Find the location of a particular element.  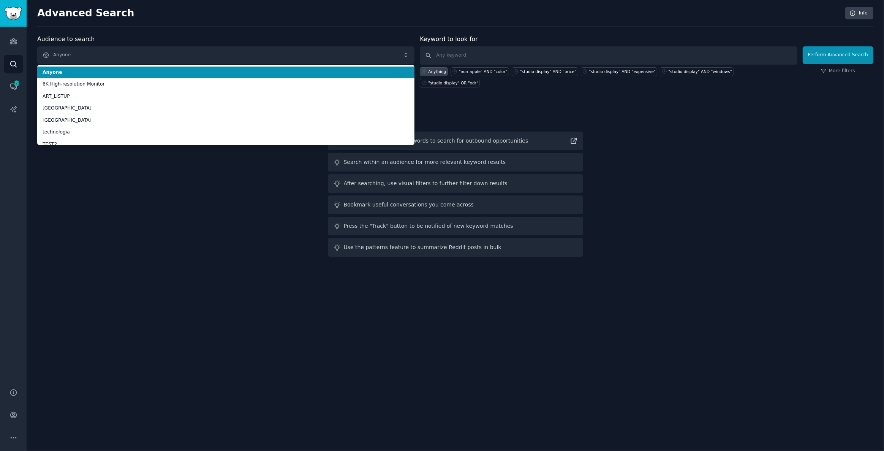

ul: Anyone is located at coordinates (226, 105).